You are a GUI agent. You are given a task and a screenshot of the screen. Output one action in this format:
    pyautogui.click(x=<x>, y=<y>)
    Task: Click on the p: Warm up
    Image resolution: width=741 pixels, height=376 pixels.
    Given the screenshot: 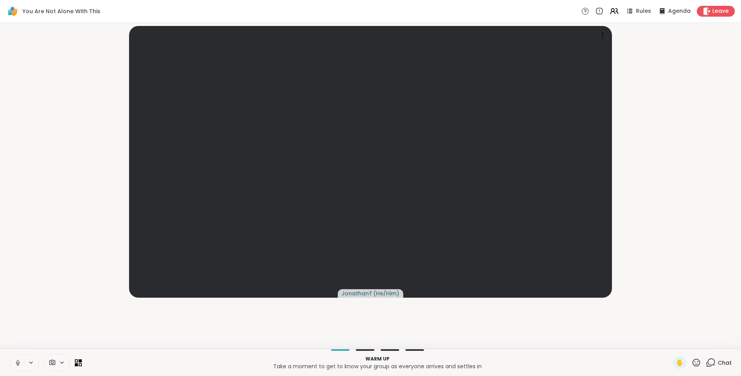 What is the action you would take?
    pyautogui.click(x=377, y=359)
    